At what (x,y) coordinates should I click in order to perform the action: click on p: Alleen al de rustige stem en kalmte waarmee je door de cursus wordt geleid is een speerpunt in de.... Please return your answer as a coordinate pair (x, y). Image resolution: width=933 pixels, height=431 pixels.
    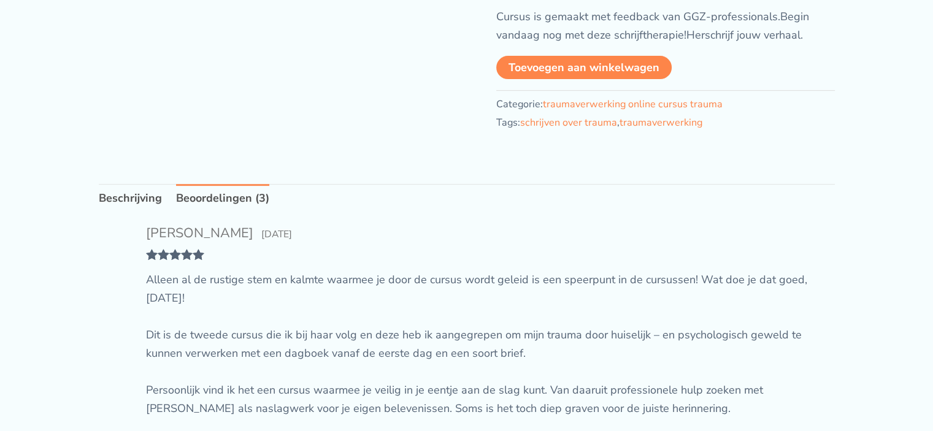
    Looking at the image, I should click on (482, 289).